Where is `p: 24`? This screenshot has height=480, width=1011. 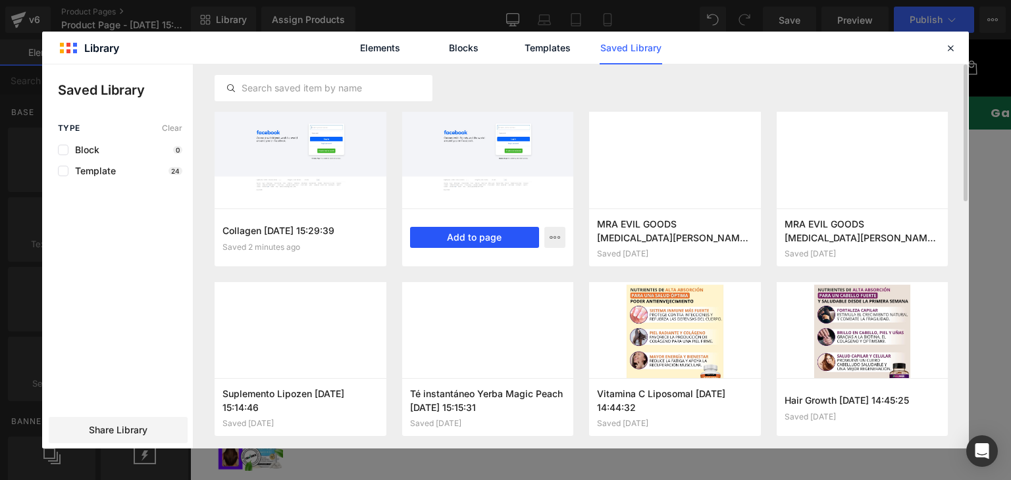 p: 24 is located at coordinates (175, 171).